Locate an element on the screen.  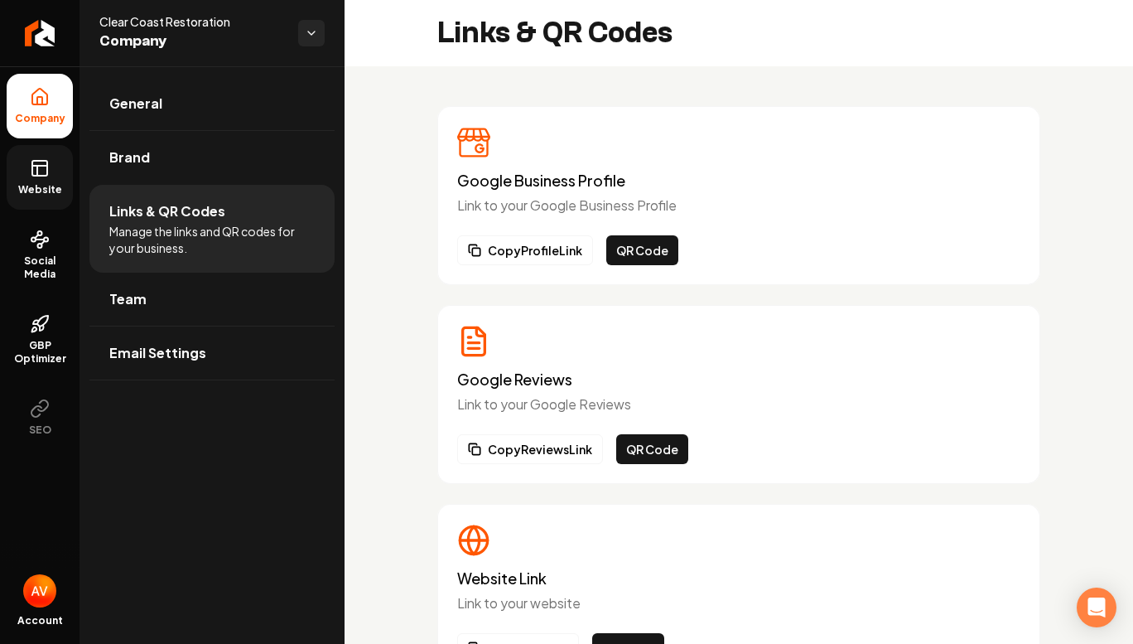
span: Team is located at coordinates (128, 299).